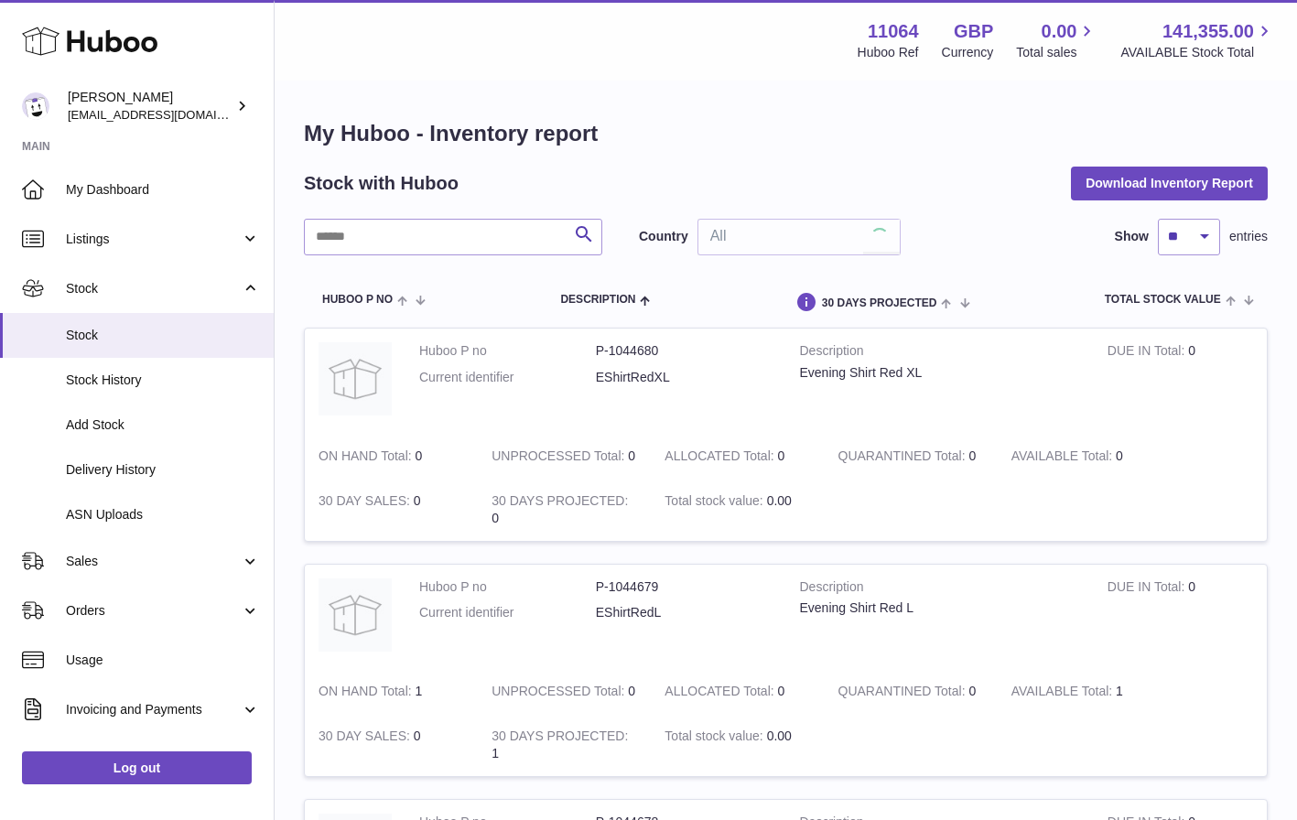 The image size is (1297, 820). What do you see at coordinates (684, 587) in the screenshot?
I see `dd: P-1044679` at bounding box center [684, 587].